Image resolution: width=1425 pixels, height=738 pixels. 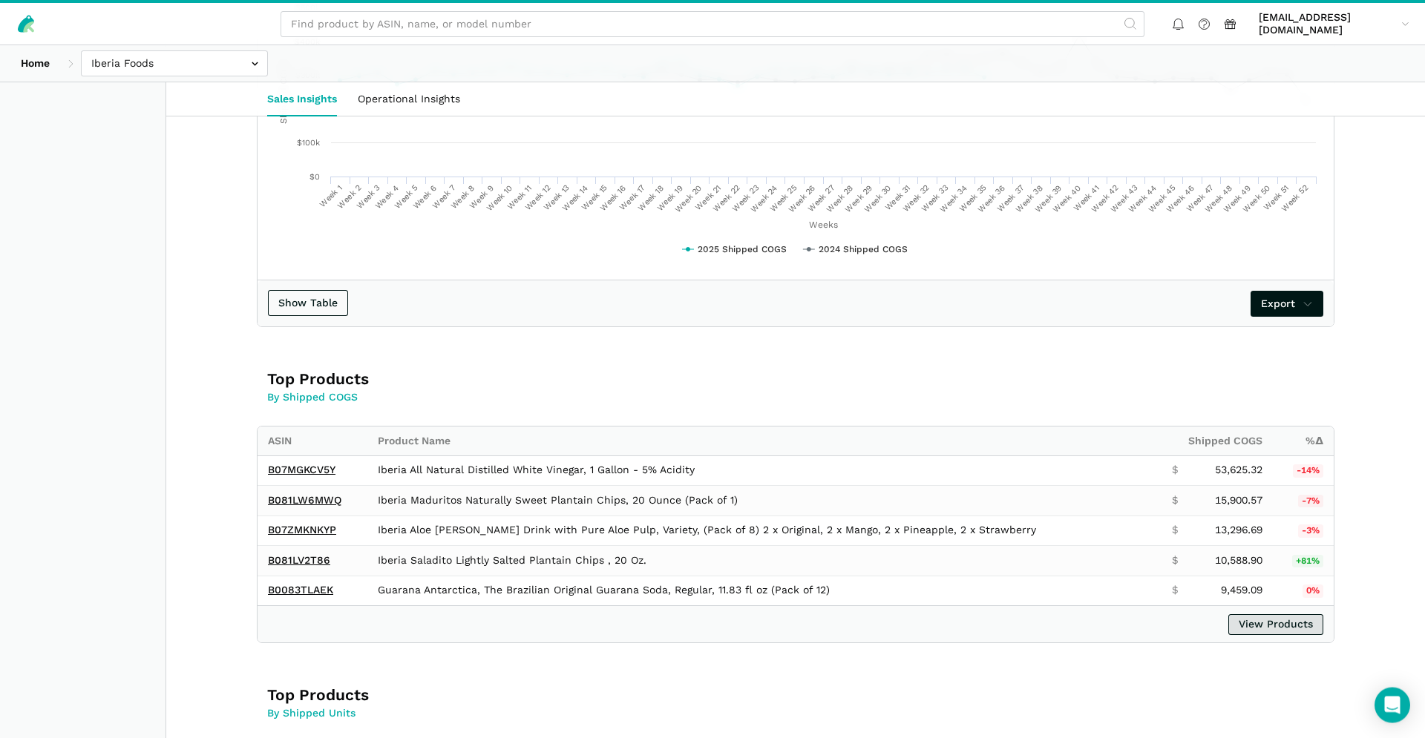 What do you see at coordinates (387, 197) in the screenshot?
I see `tspan: Week 4` at bounding box center [387, 197].